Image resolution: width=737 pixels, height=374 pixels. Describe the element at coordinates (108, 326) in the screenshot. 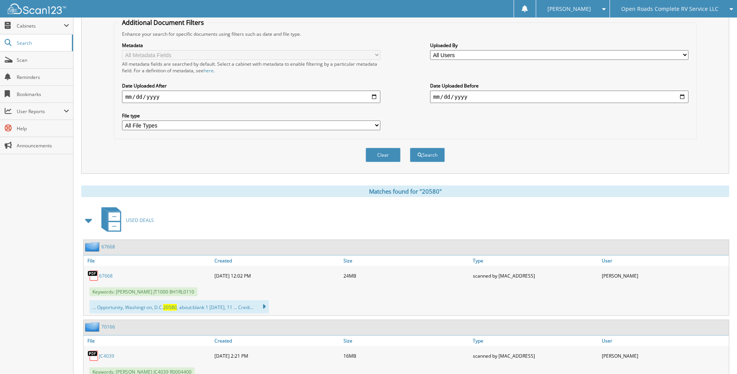

I see `a: 70166` at that location.